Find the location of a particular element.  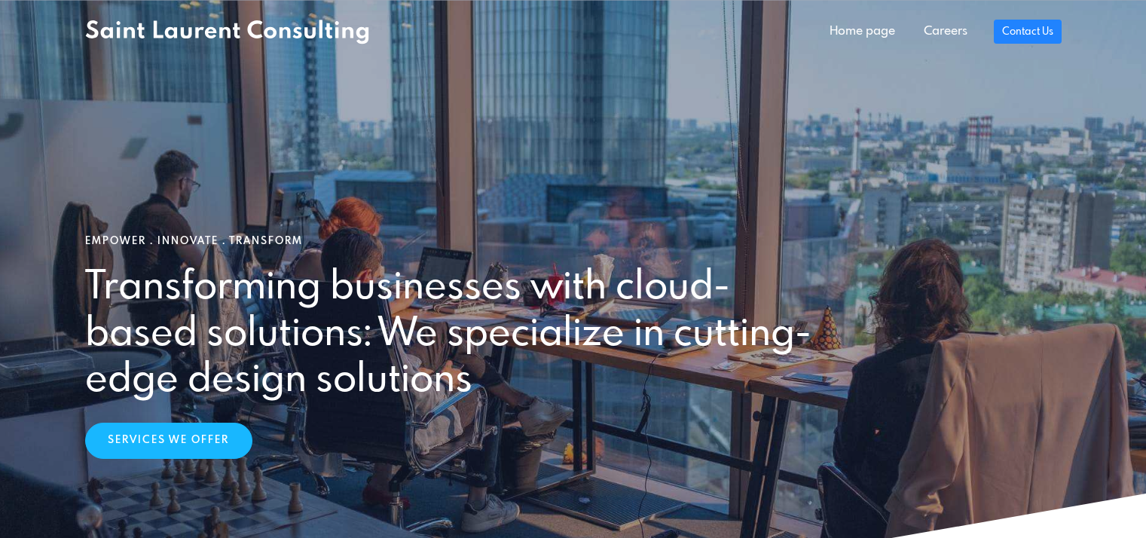

h2: Transforming businesses with cloud-based solutions: We specialize in cutting-edge design solutions is located at coordinates (452, 335).